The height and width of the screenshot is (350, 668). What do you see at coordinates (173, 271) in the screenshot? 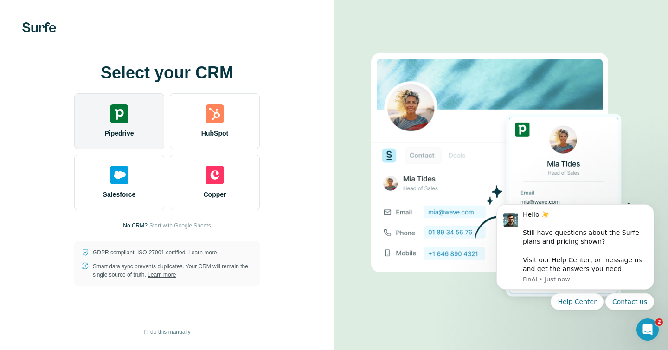
I see `p: Smart data sync prevents duplicates. Your CRM will remain the single source of truth.` at bounding box center [173, 271].